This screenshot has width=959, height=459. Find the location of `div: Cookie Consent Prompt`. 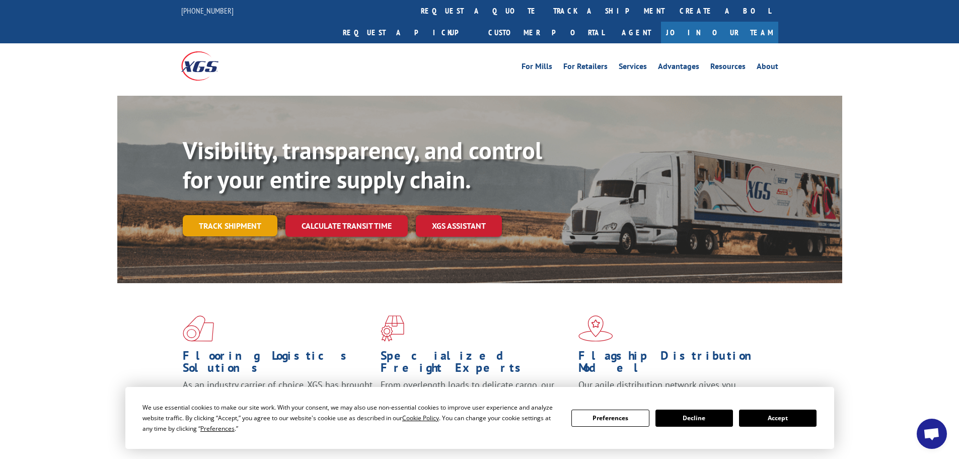

div: Cookie Consent Prompt is located at coordinates (480, 418).